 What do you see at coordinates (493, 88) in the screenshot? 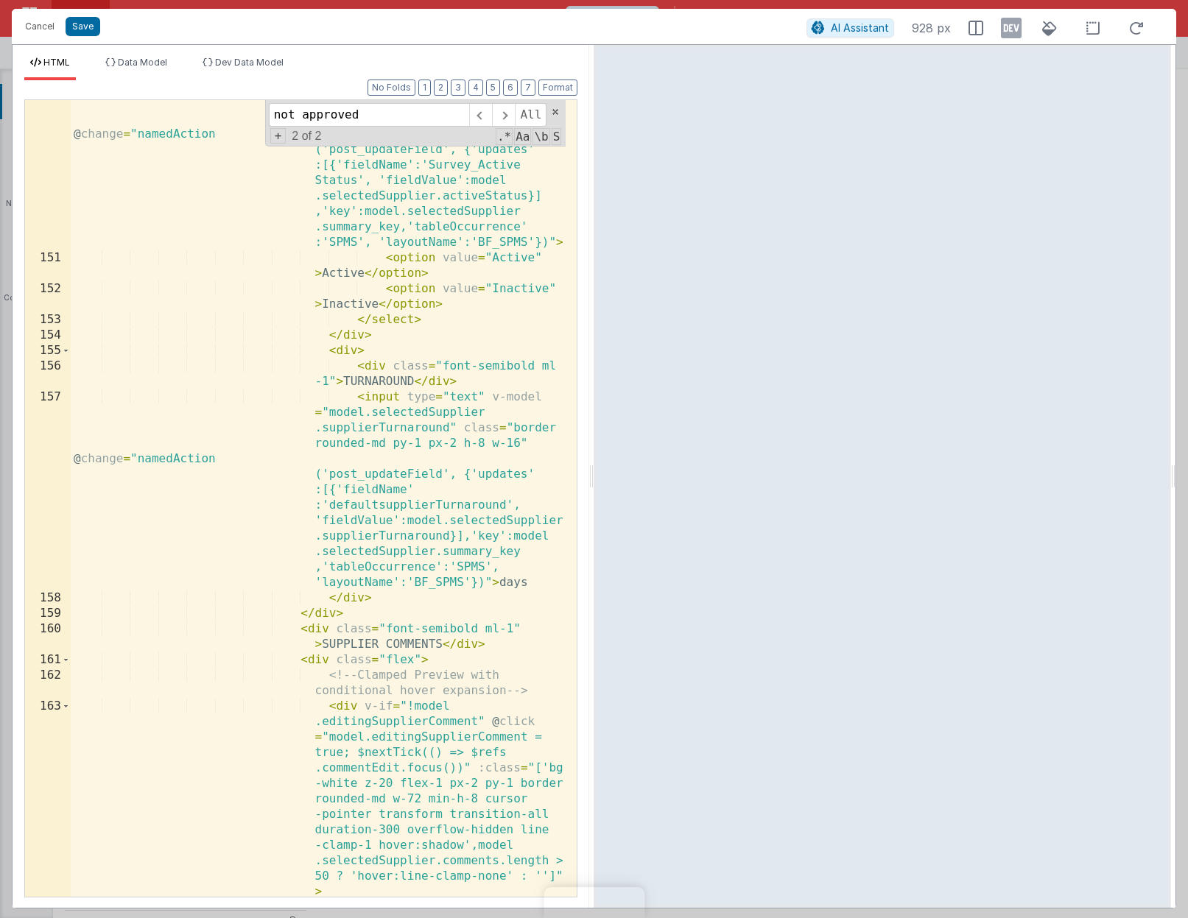
I see `button: 5` at bounding box center [493, 88].